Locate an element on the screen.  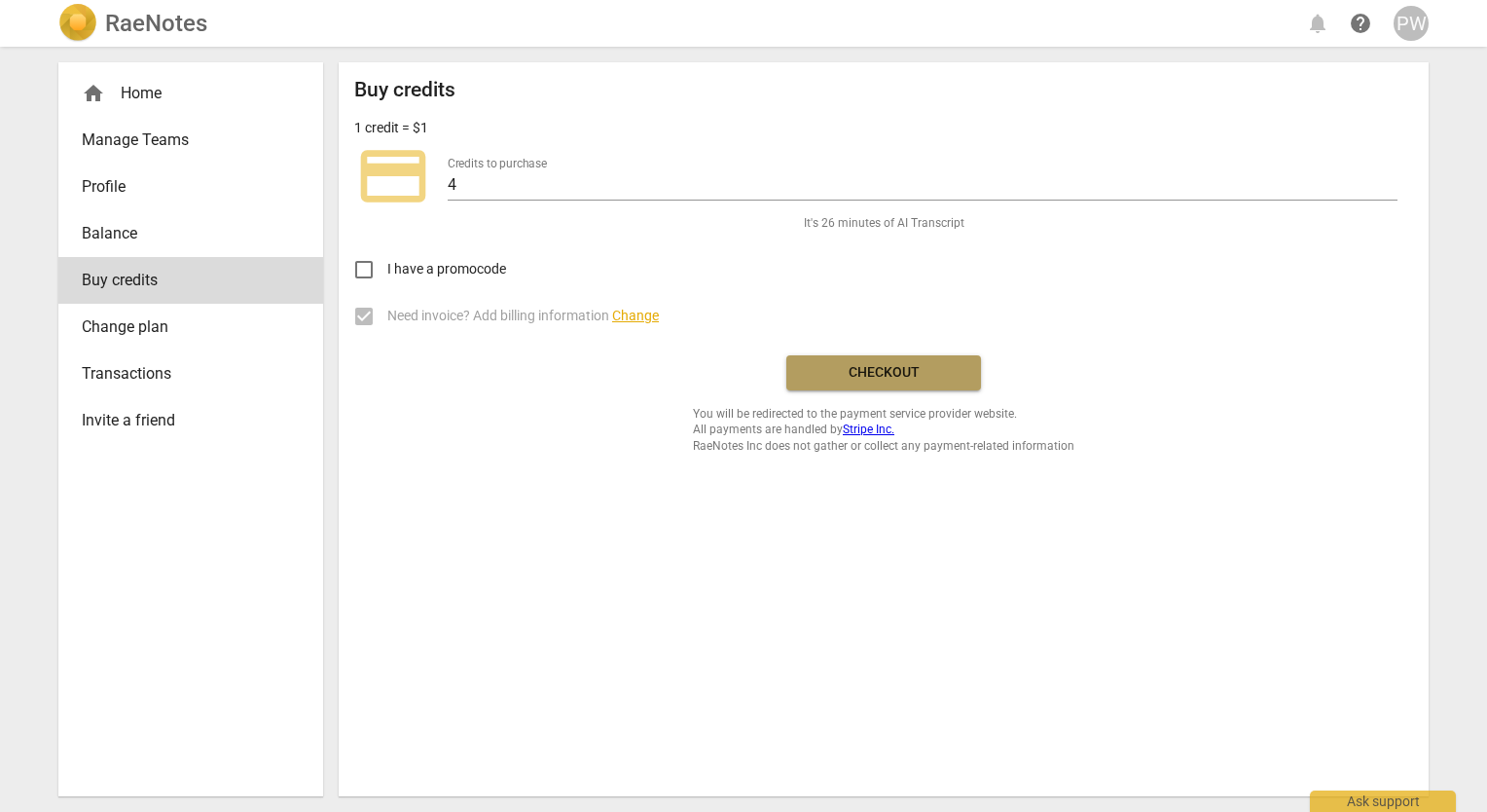
button: PW is located at coordinates (1411, 23).